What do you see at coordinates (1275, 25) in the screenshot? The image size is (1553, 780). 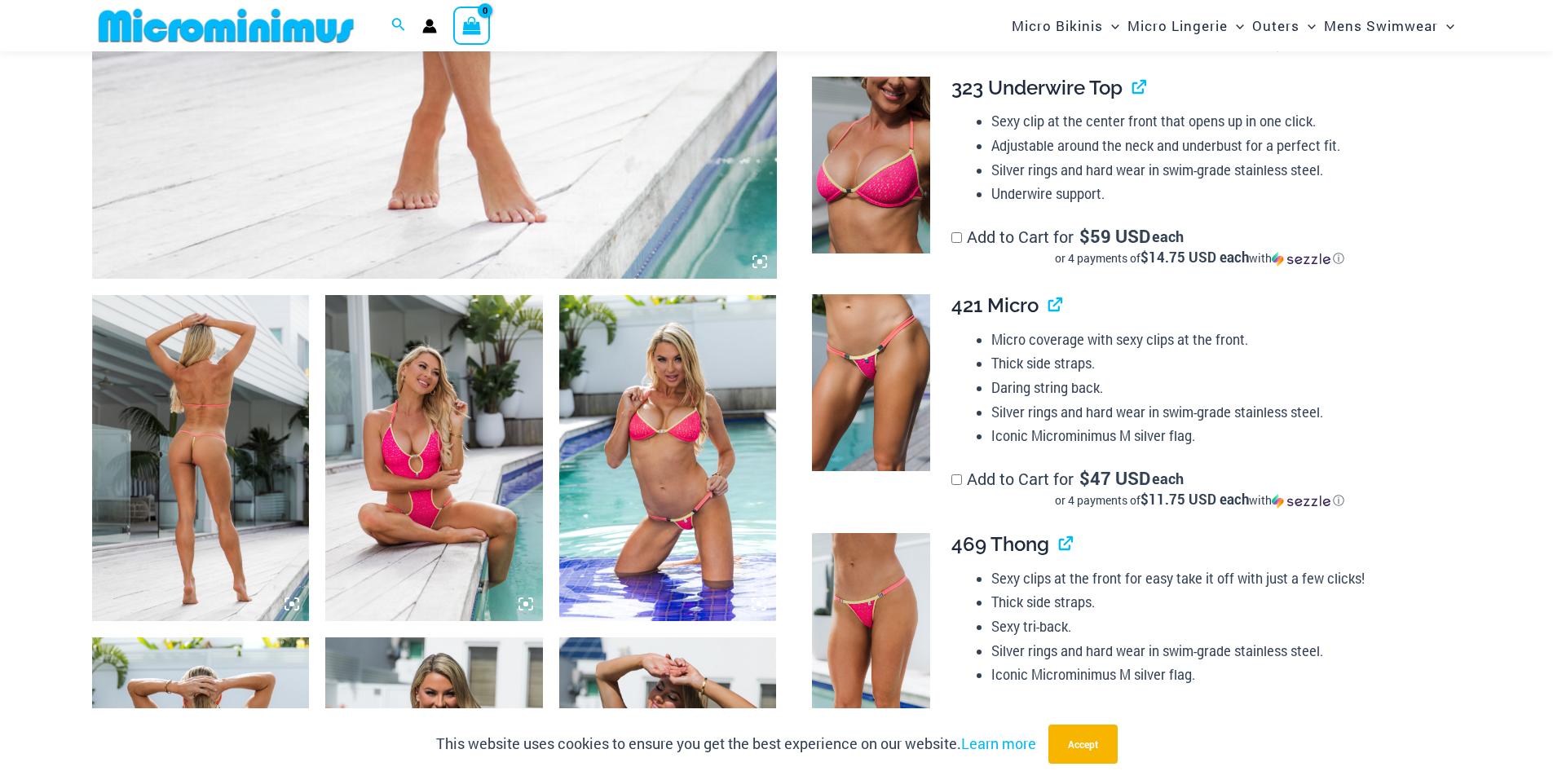 I see `span: Outers` at bounding box center [1275, 25].